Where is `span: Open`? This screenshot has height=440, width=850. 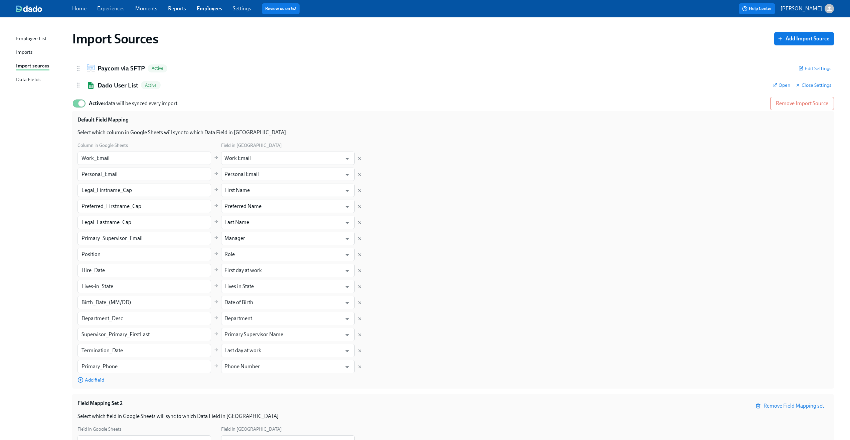 span: Open is located at coordinates (782, 85).